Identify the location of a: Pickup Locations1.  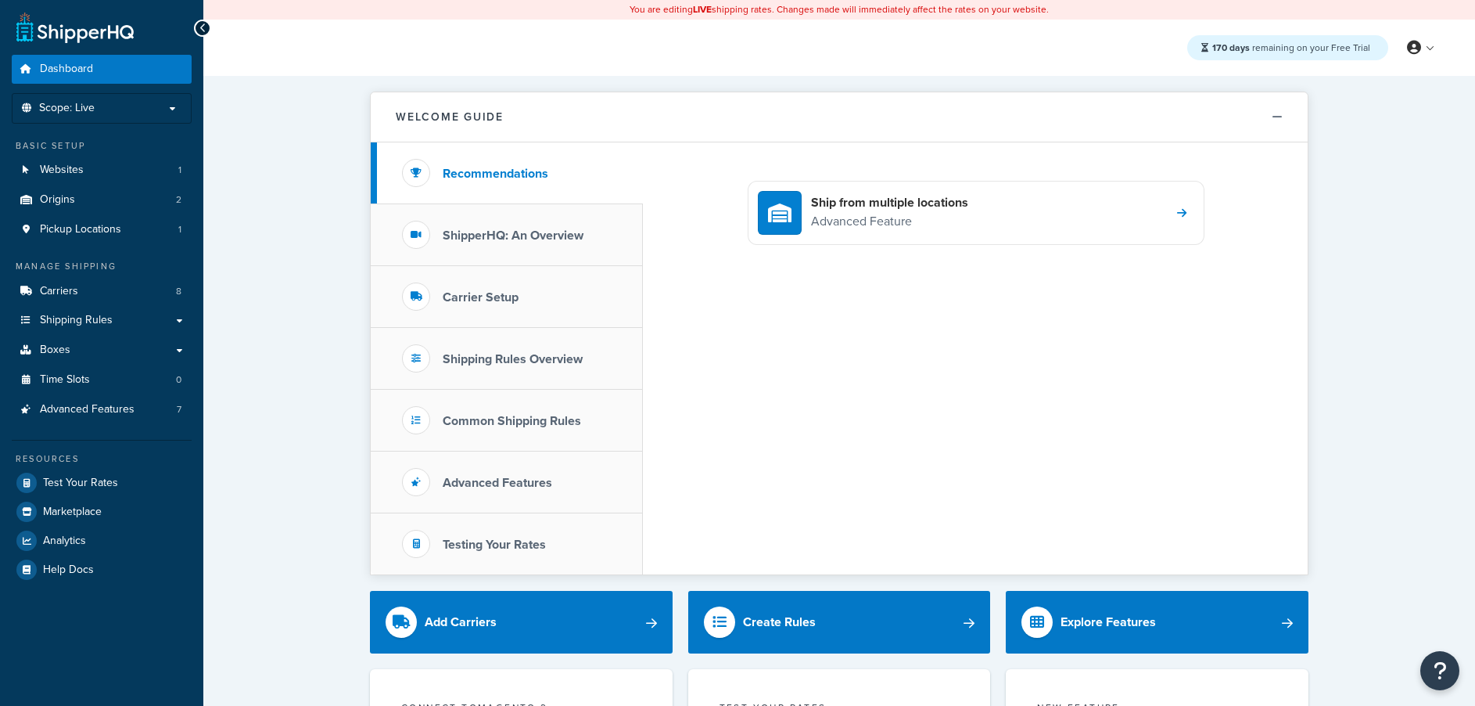
(102, 229).